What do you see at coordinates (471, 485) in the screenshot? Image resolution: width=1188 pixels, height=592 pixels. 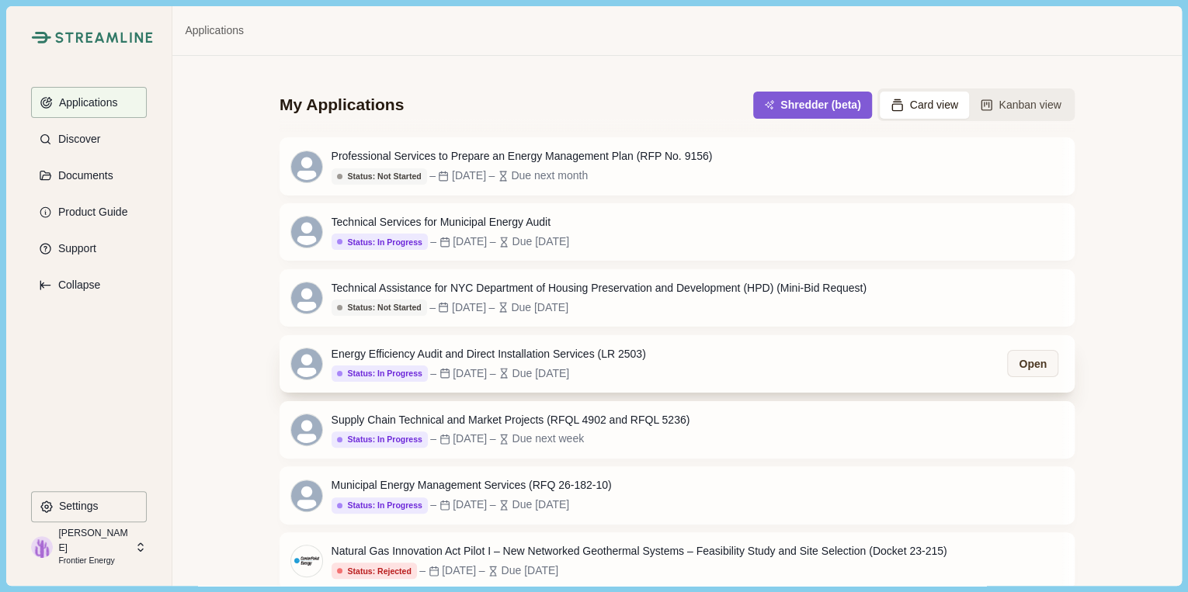 I see `div: Municipal Energy Management Services (RFQ 26-182-10)` at bounding box center [471, 485].